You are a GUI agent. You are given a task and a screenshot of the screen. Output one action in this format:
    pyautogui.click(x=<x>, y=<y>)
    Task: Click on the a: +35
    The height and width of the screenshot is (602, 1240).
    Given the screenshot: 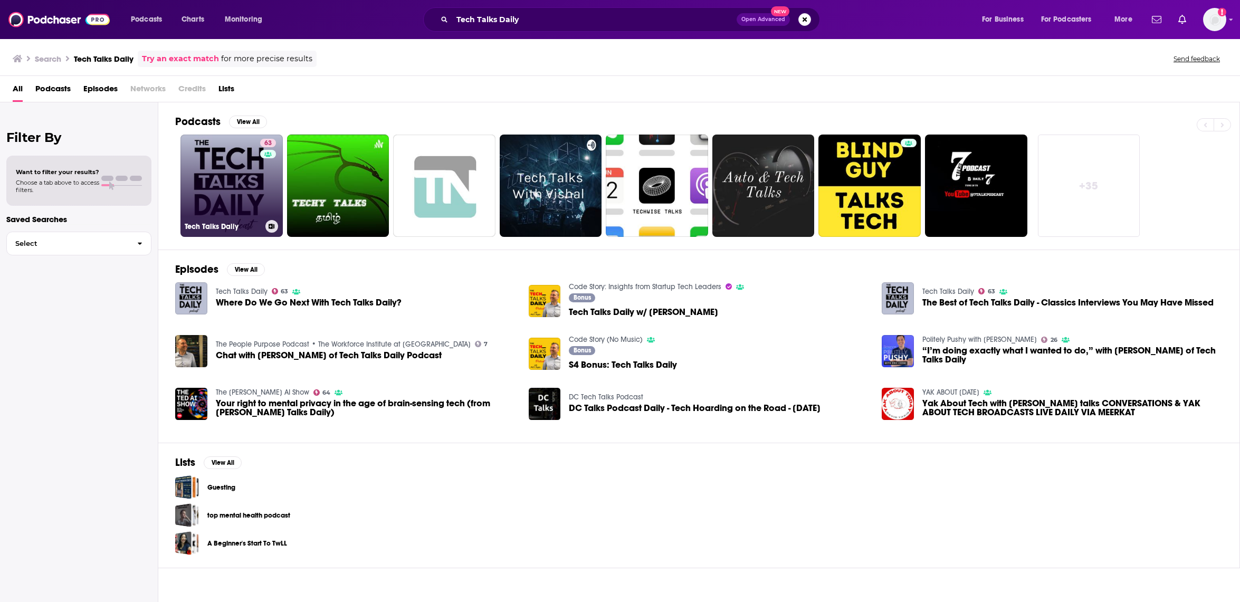 What is the action you would take?
    pyautogui.click(x=1089, y=186)
    